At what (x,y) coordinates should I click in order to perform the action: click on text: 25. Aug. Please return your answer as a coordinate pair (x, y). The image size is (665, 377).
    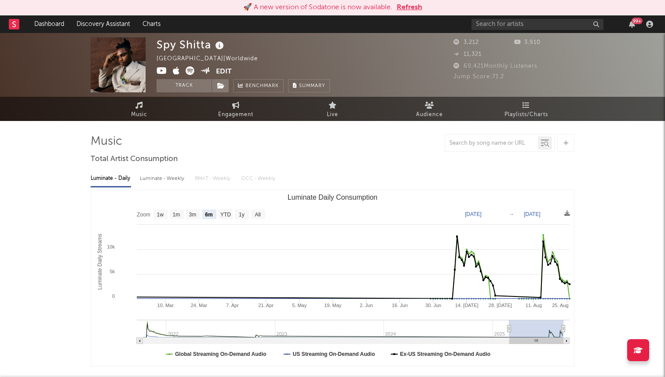
    Looking at the image, I should click on (560, 305).